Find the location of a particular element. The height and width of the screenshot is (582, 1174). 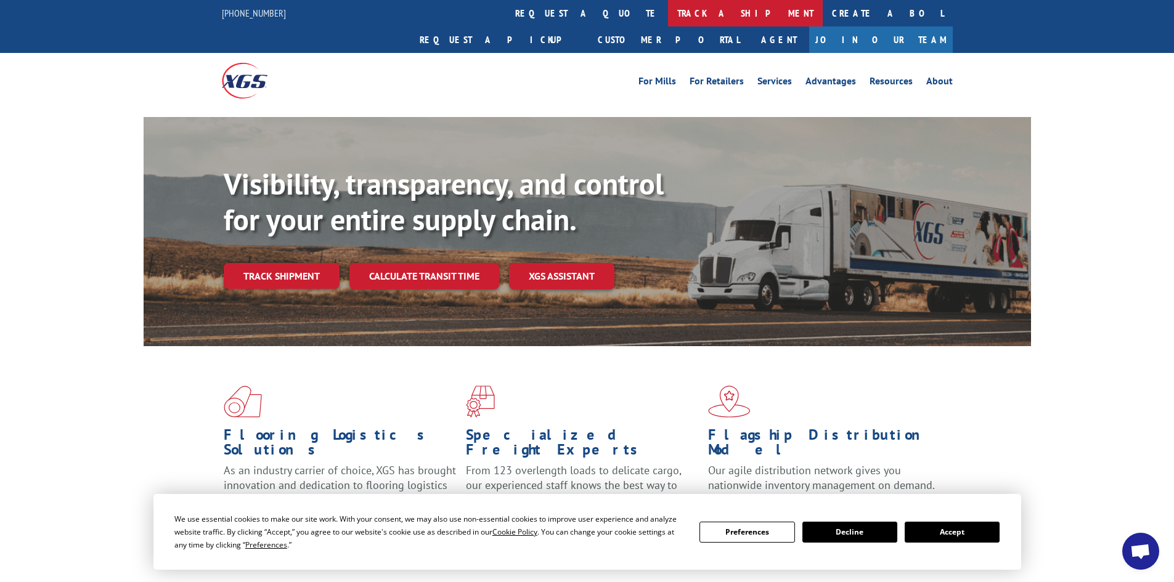

div: We use essential cookies to make our site work. With your consent, we may also use non-essential ... is located at coordinates (430, 532).